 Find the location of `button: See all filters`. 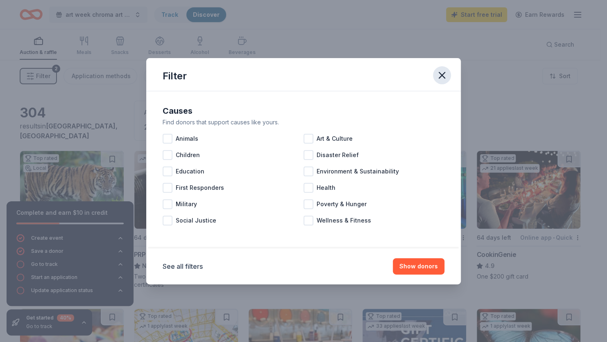

button: See all filters is located at coordinates (183, 267).